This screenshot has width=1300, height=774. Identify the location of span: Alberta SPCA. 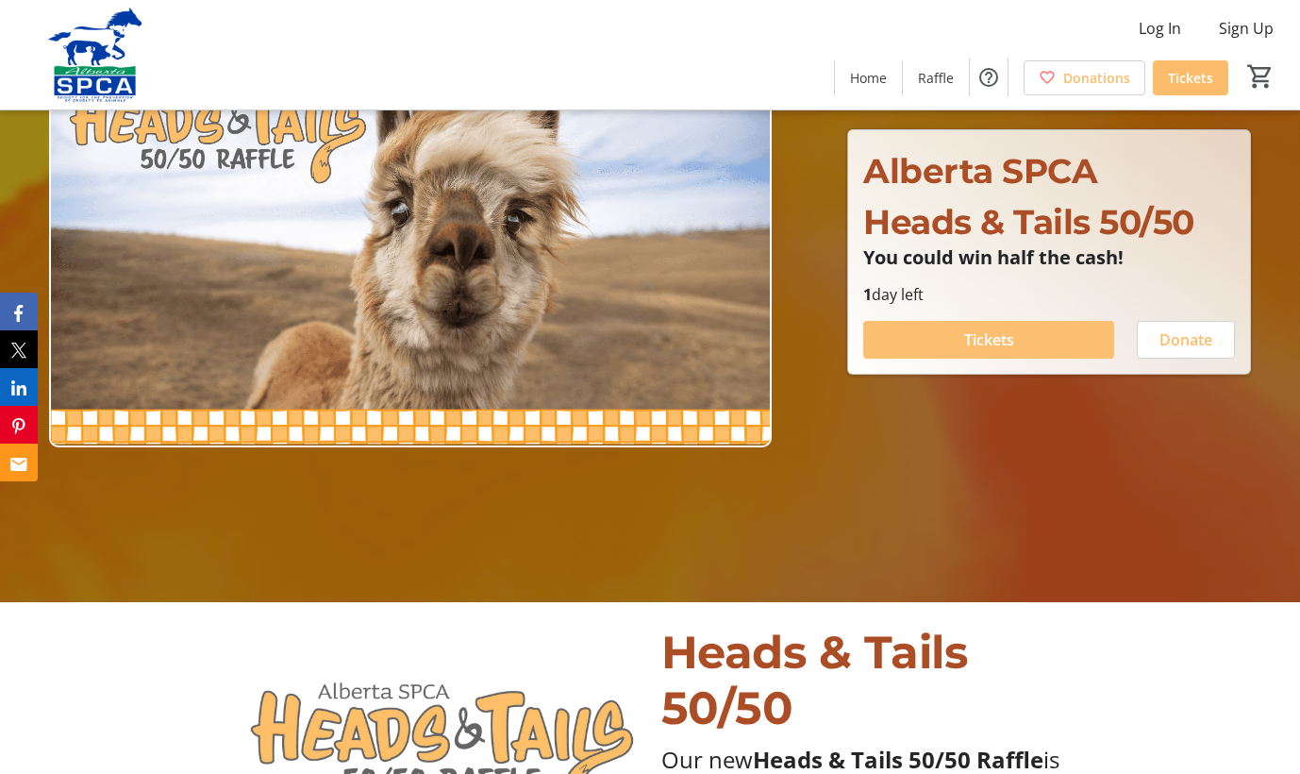
(981, 171).